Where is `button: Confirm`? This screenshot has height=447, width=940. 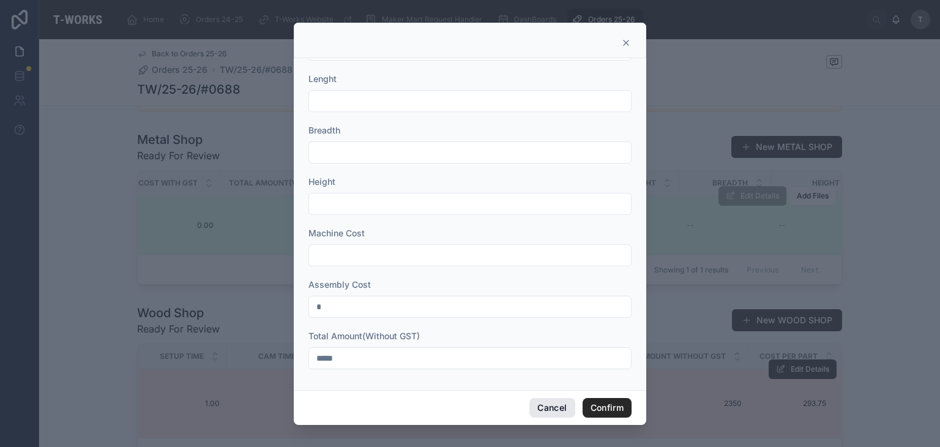
button: Confirm is located at coordinates (607, 407).